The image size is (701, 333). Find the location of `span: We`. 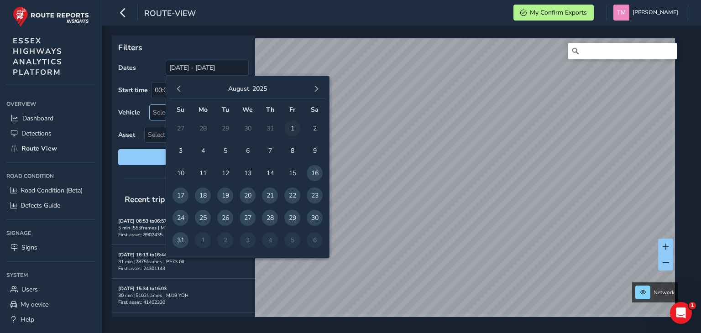

span: We is located at coordinates (247, 110).